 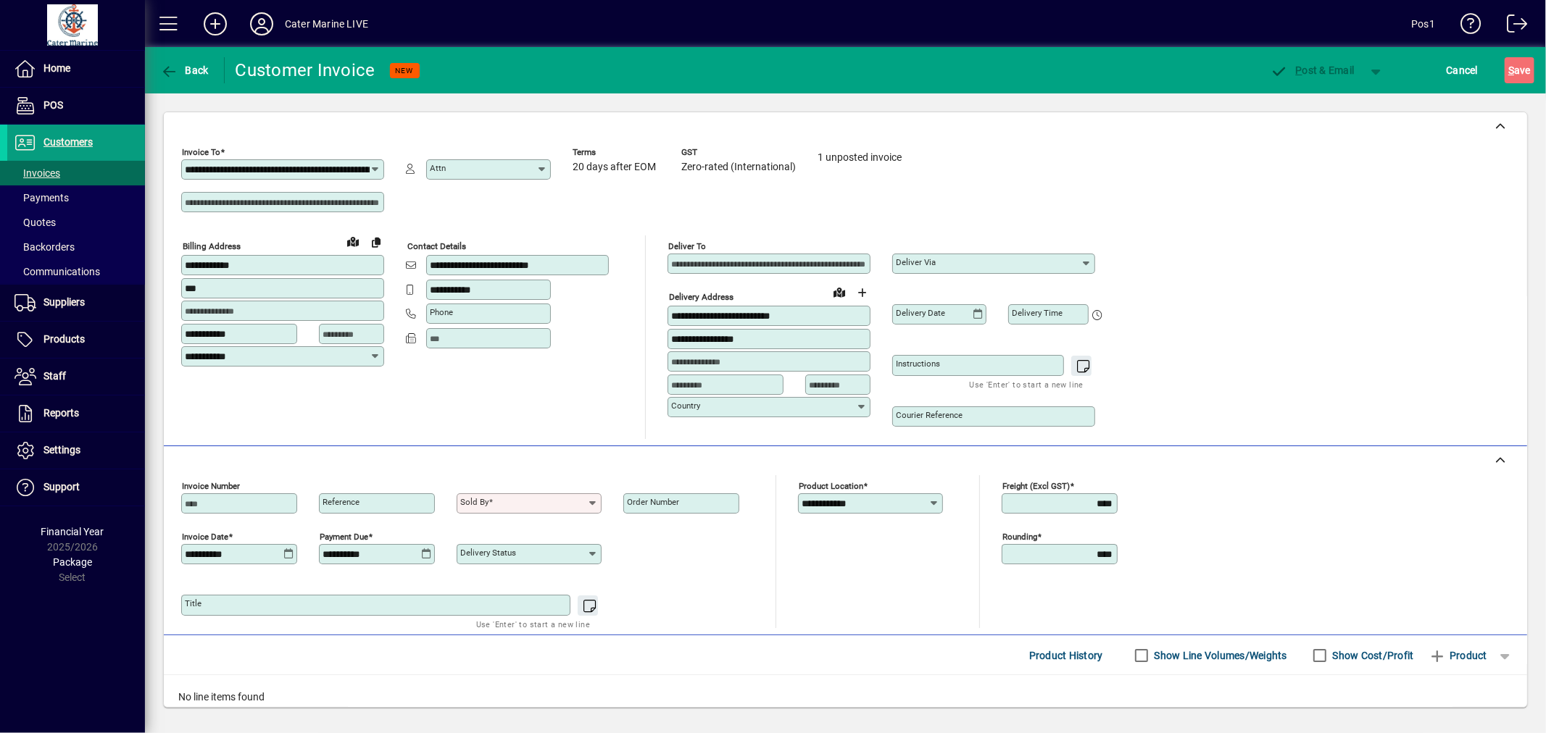 I want to click on span: NEW, so click(x=404, y=70).